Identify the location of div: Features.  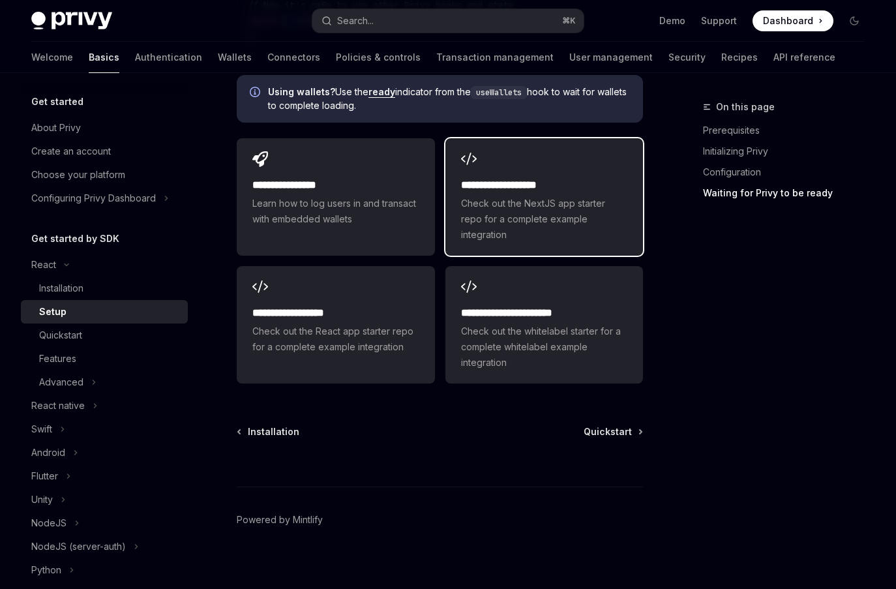
(57, 359).